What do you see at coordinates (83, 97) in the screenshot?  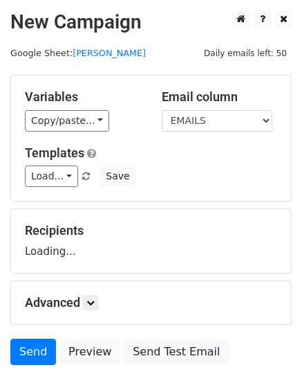 I see `h5: Variables` at bounding box center [83, 97].